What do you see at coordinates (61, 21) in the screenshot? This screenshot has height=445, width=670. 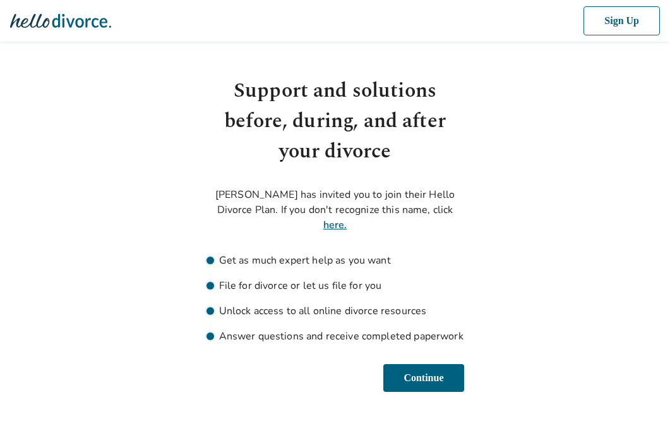 I see `img: Hello Divorce Logo` at bounding box center [61, 21].